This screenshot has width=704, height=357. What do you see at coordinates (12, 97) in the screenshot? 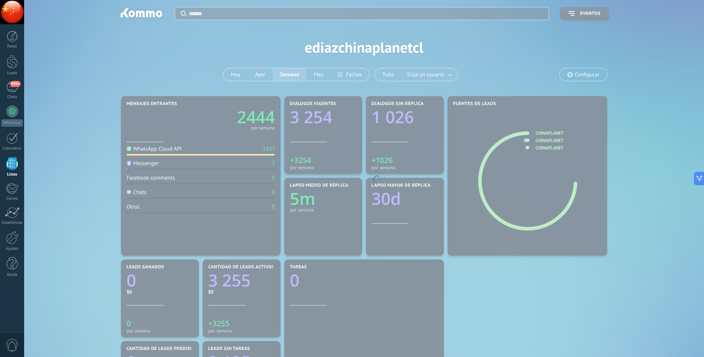
I see `div: Chats` at bounding box center [12, 97].